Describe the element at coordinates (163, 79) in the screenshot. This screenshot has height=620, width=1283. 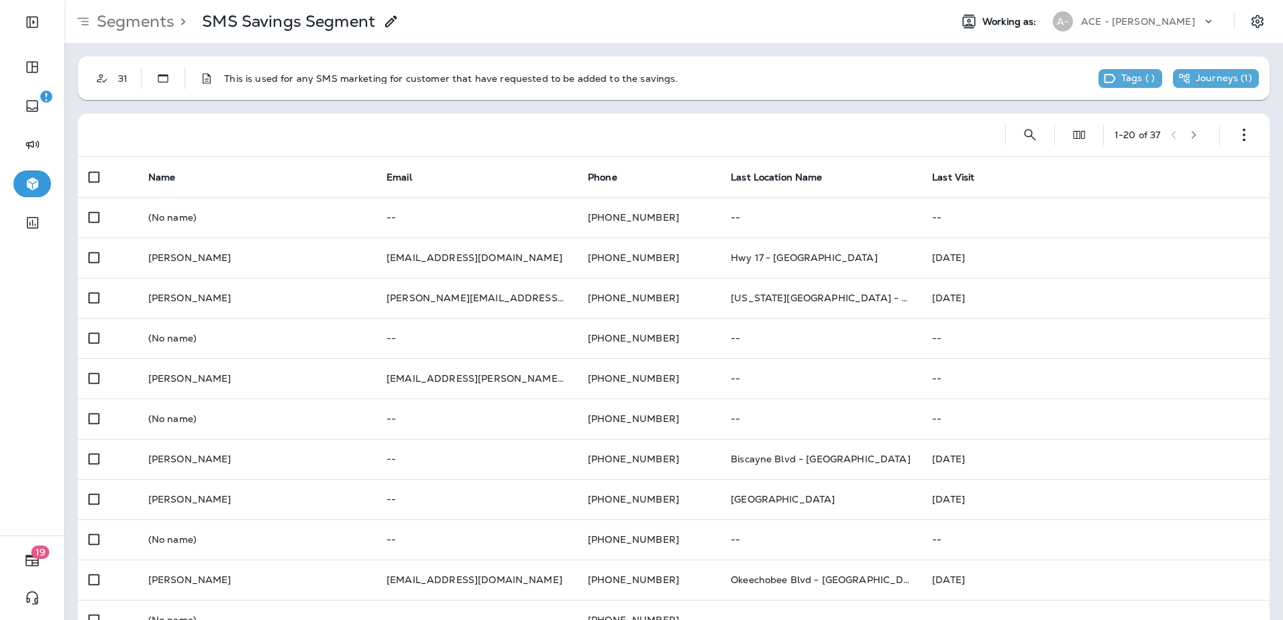
I see `button: Static` at that location.